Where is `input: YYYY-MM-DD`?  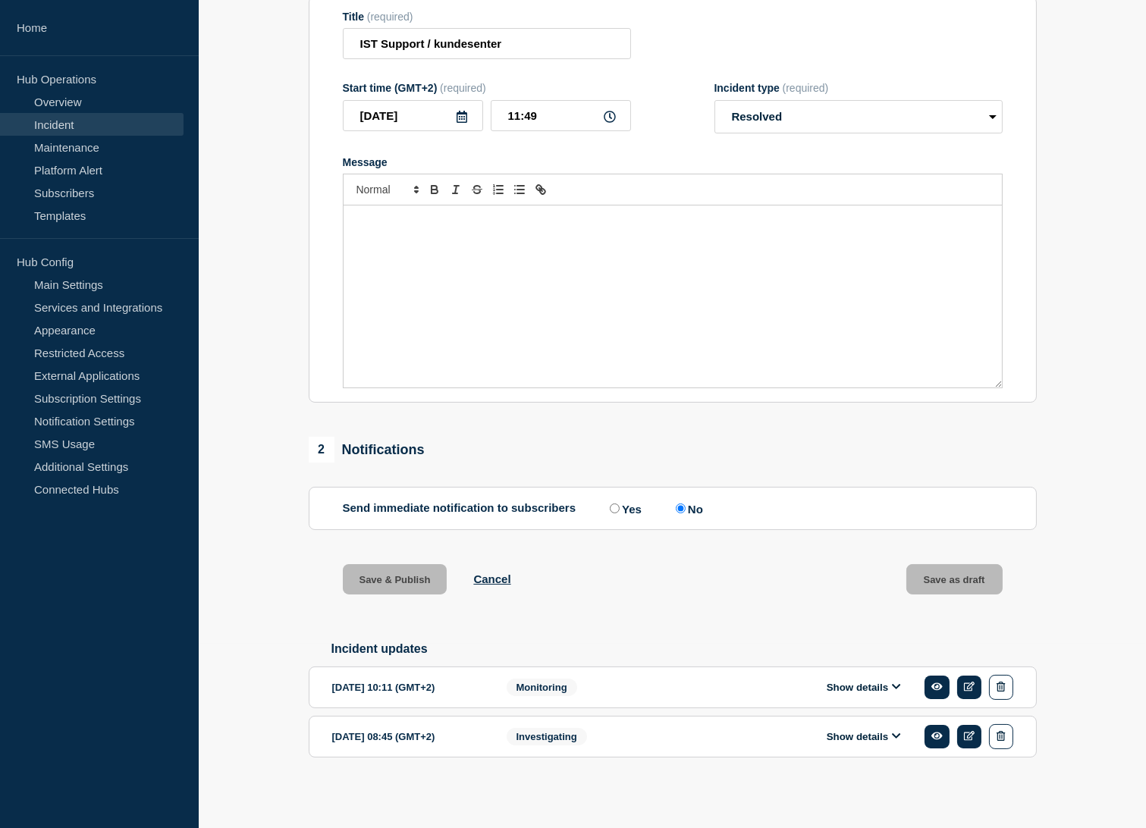 input: YYYY-MM-DD is located at coordinates (413, 115).